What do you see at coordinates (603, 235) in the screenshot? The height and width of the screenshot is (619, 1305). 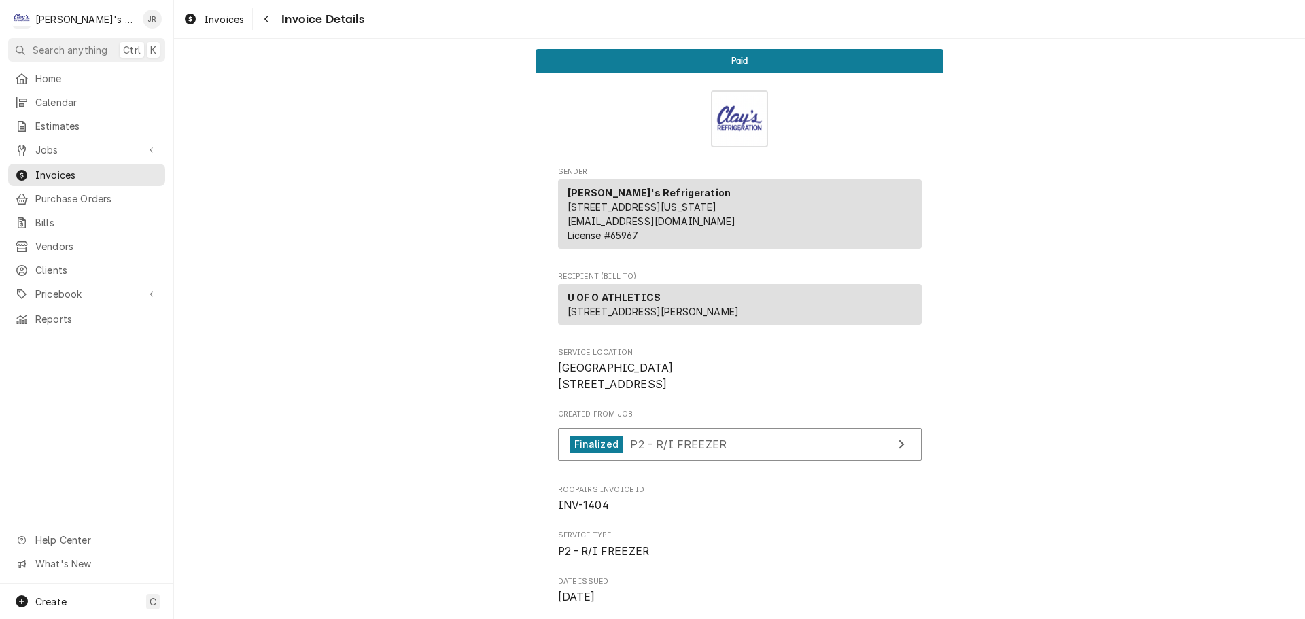 I see `span: License # 65967` at bounding box center [603, 235].